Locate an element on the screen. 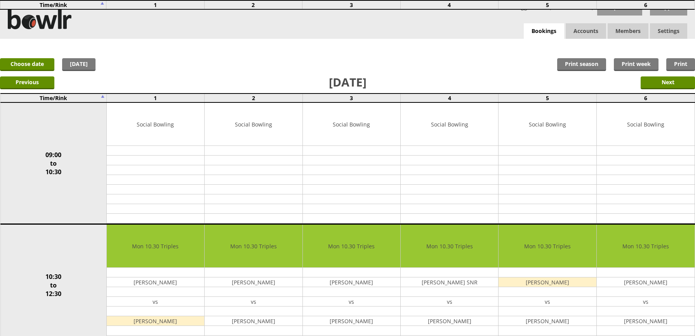 The height and width of the screenshot is (336, 695). a: Print is located at coordinates (681, 64).